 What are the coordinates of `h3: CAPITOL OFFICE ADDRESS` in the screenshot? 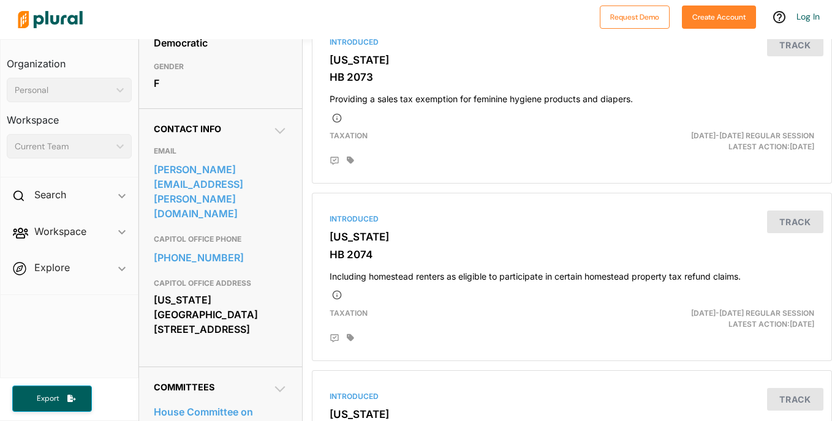 It's located at (220, 284).